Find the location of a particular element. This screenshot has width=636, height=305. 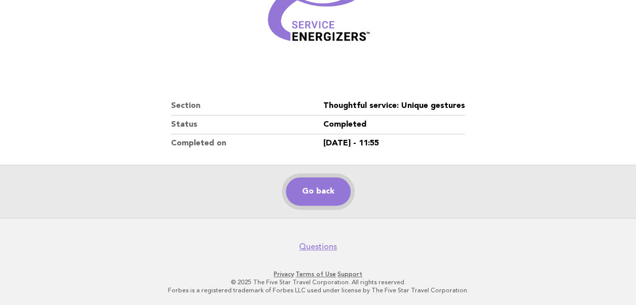

p: Forbes is a registered trademark of Forbes LLC used under license by The Five Star Travel Corpora... is located at coordinates (318, 290).